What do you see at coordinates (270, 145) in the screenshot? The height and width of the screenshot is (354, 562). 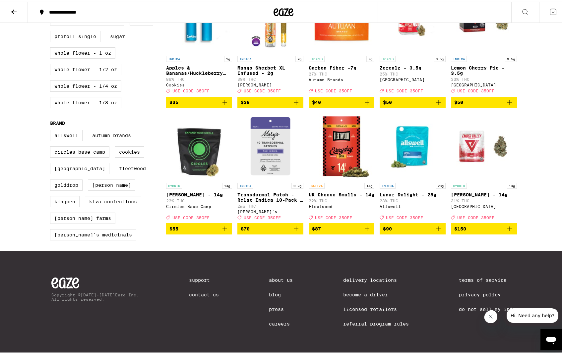 I see `img: Mary's Medicinals - Transdermal Patch - Relax Indica 10-Pack - 200mg` at bounding box center [270, 145].